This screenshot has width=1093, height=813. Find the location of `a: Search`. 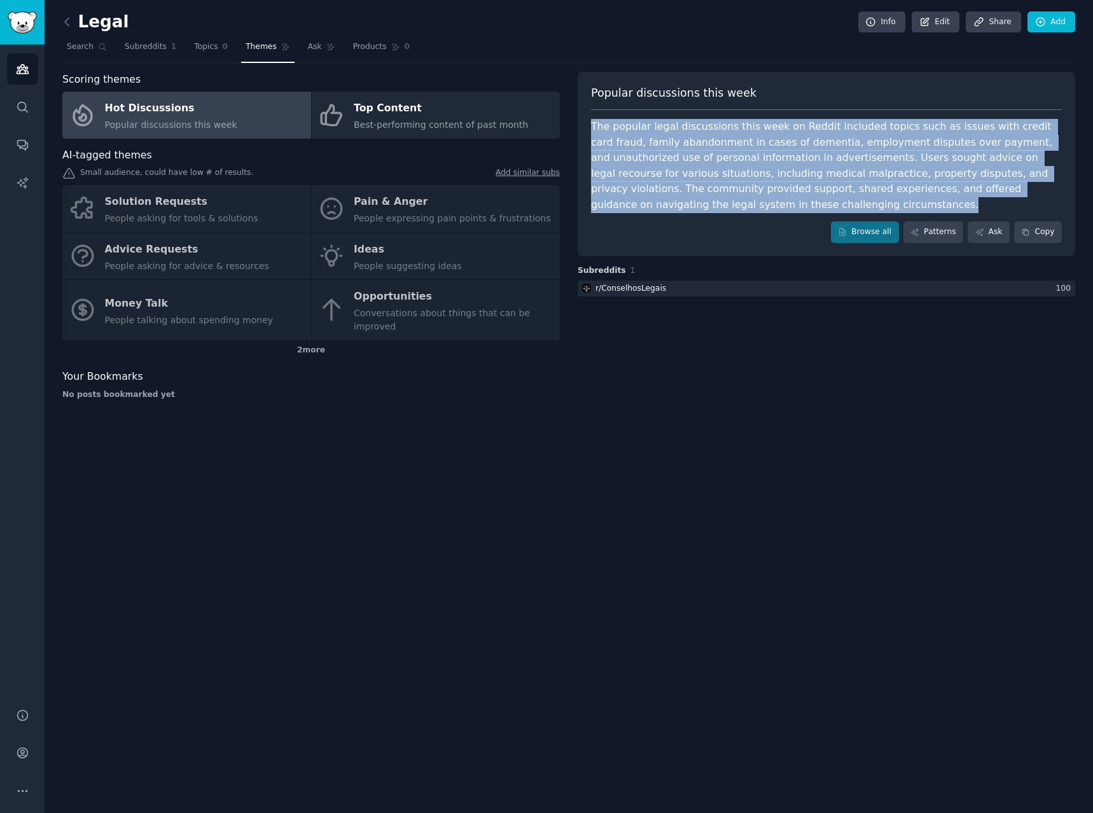

a: Search is located at coordinates (87, 50).